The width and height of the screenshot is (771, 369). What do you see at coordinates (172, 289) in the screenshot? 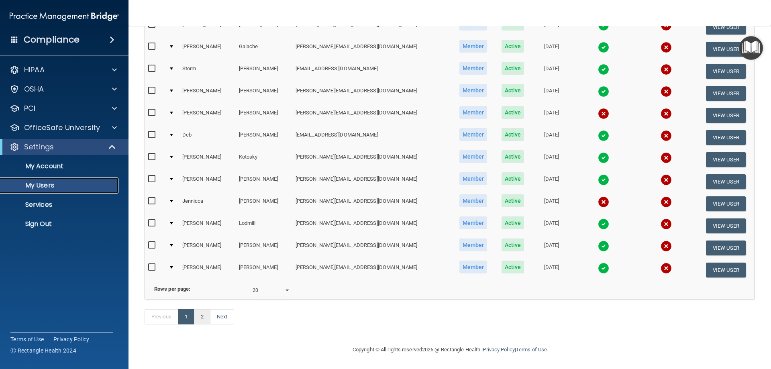
I see `b: Rows per page:` at bounding box center [172, 289].